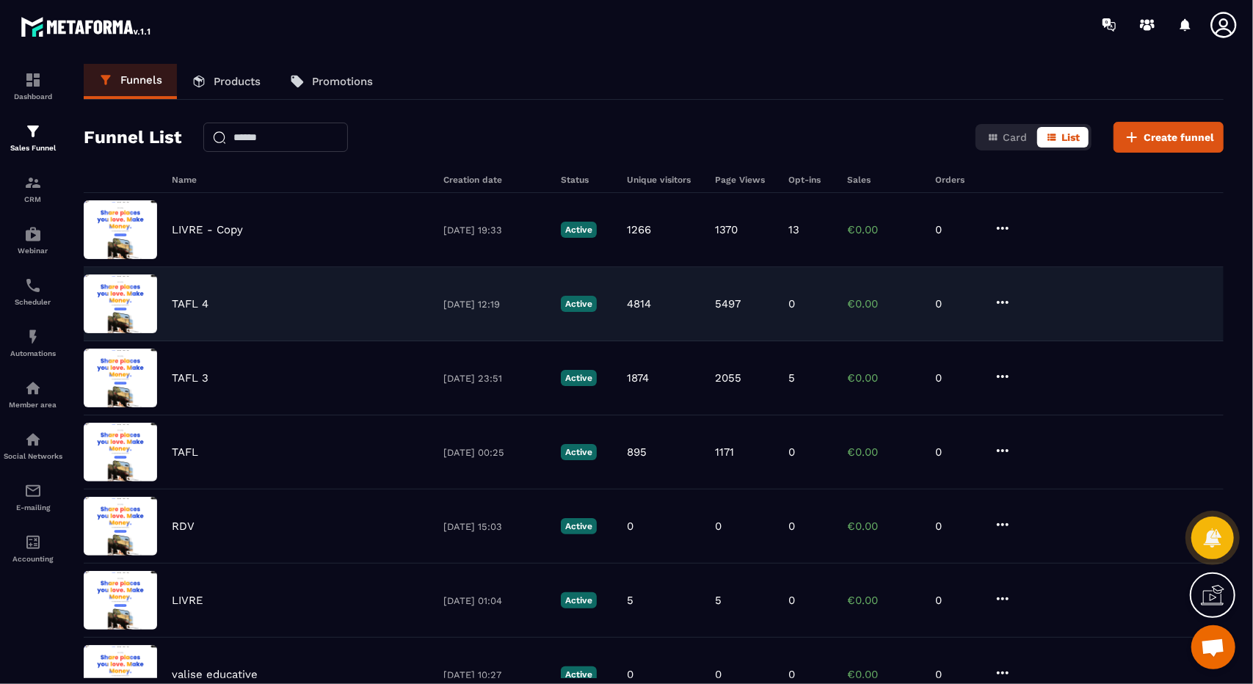  I want to click on p: 895, so click(636, 452).